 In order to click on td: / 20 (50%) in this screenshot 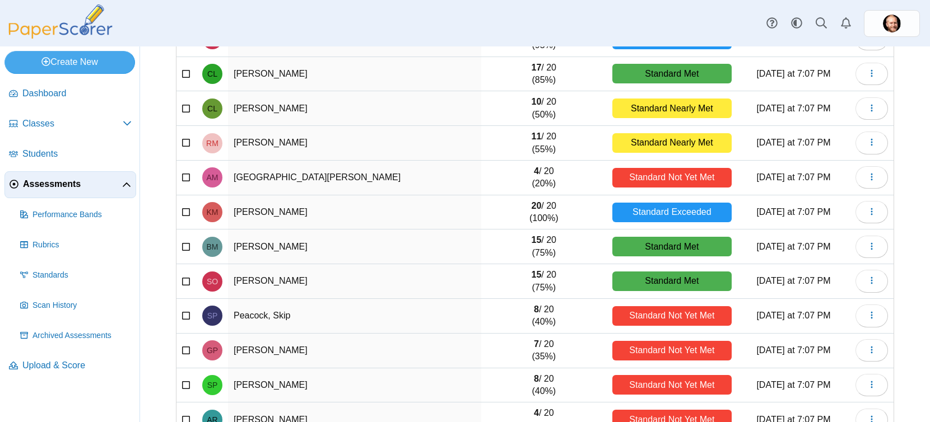, I will do `click(544, 109)`.